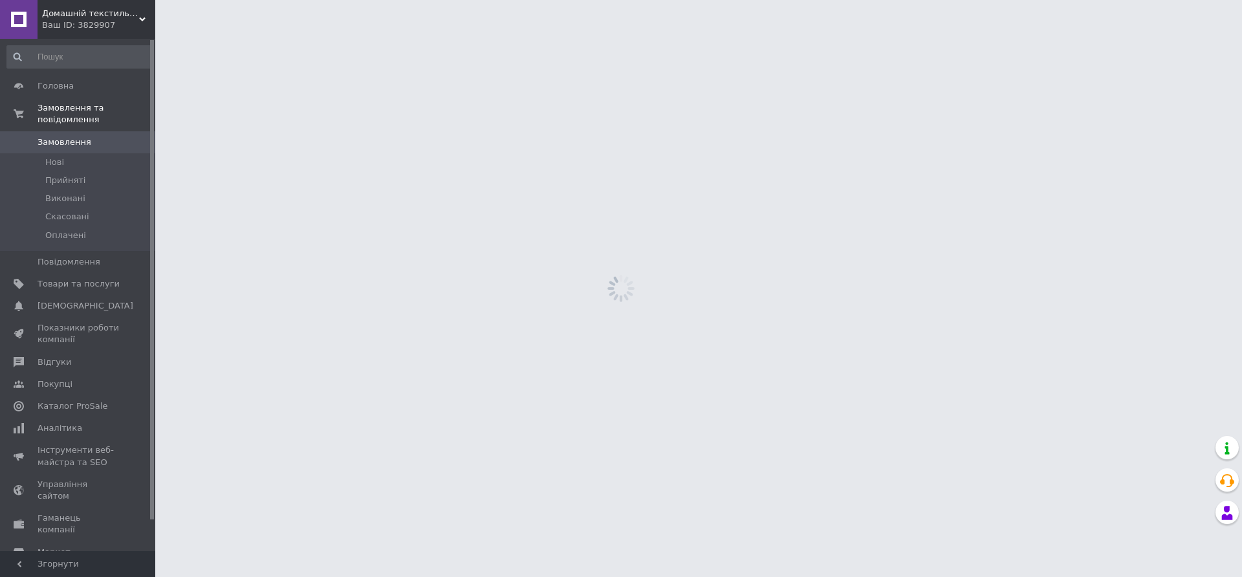 The image size is (1242, 577). Describe the element at coordinates (65, 235) in the screenshot. I see `span: Оплачені` at that location.